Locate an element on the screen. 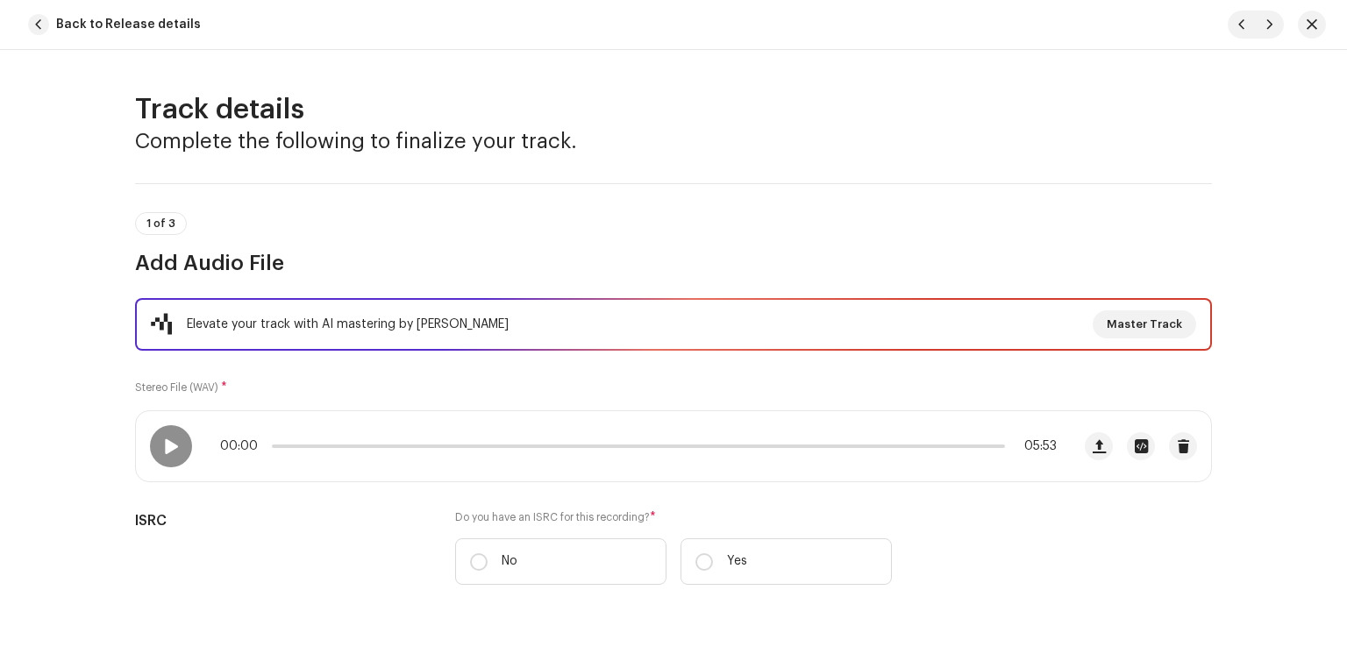  p: Yes is located at coordinates (737, 561).